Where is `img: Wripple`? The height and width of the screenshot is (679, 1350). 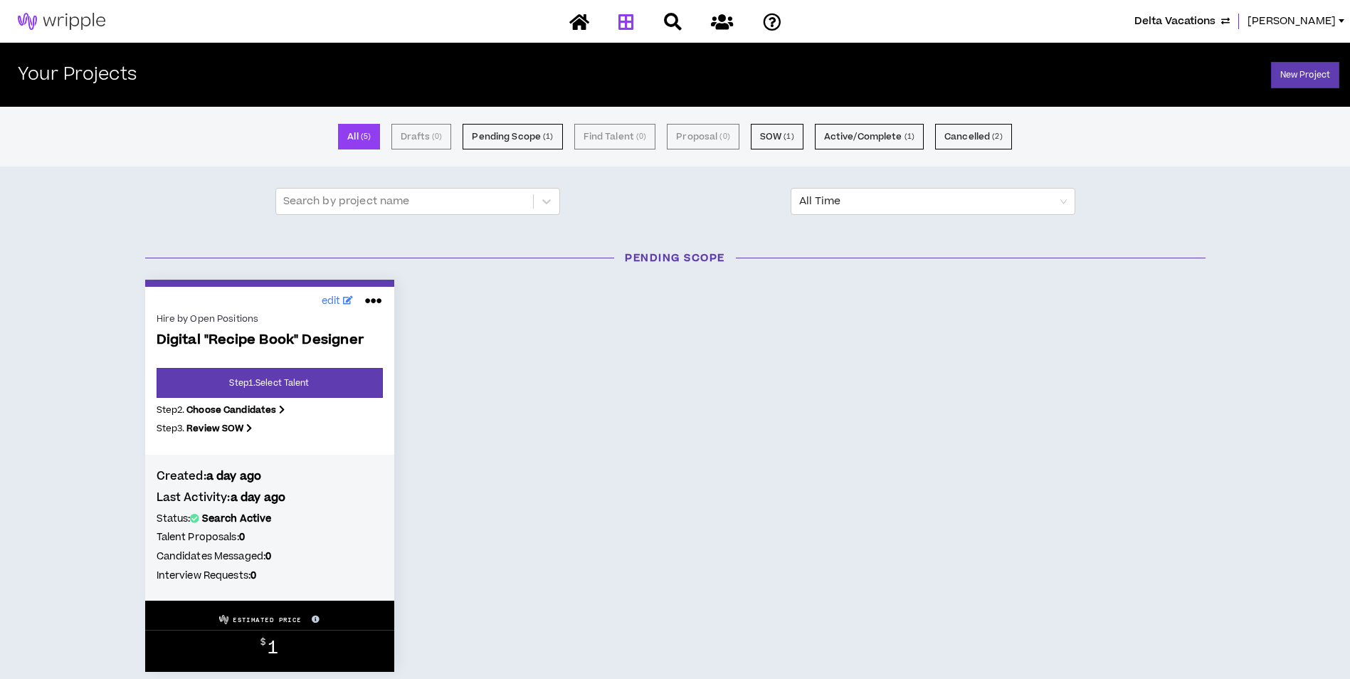
img: Wripple is located at coordinates (223, 619).